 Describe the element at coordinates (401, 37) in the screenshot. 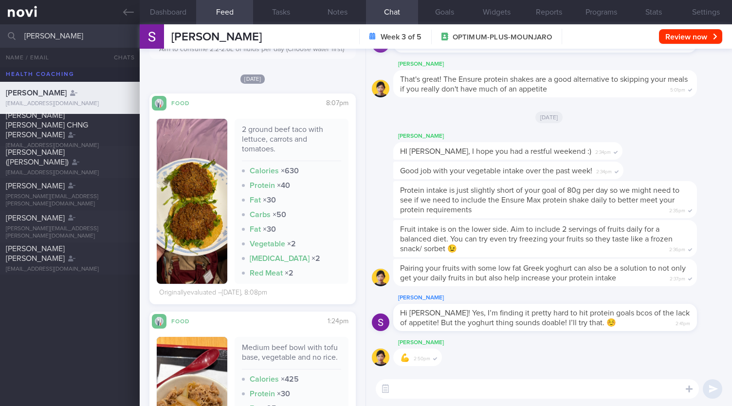

I see `strong: Week 3 of 5` at that location.